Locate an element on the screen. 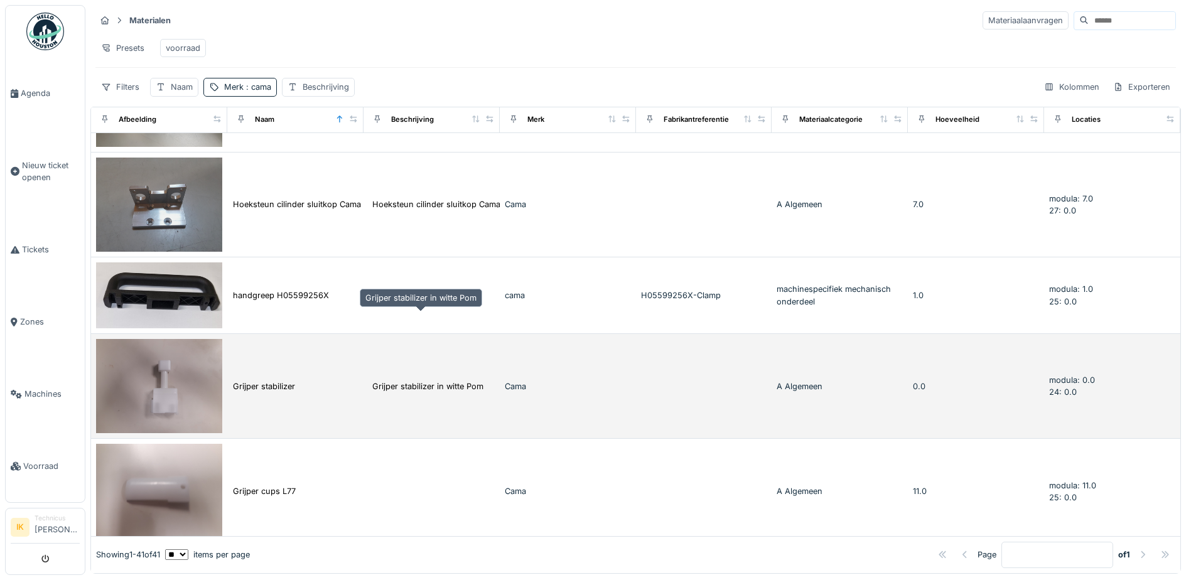  span: 24: 0.0 is located at coordinates (1063, 392).